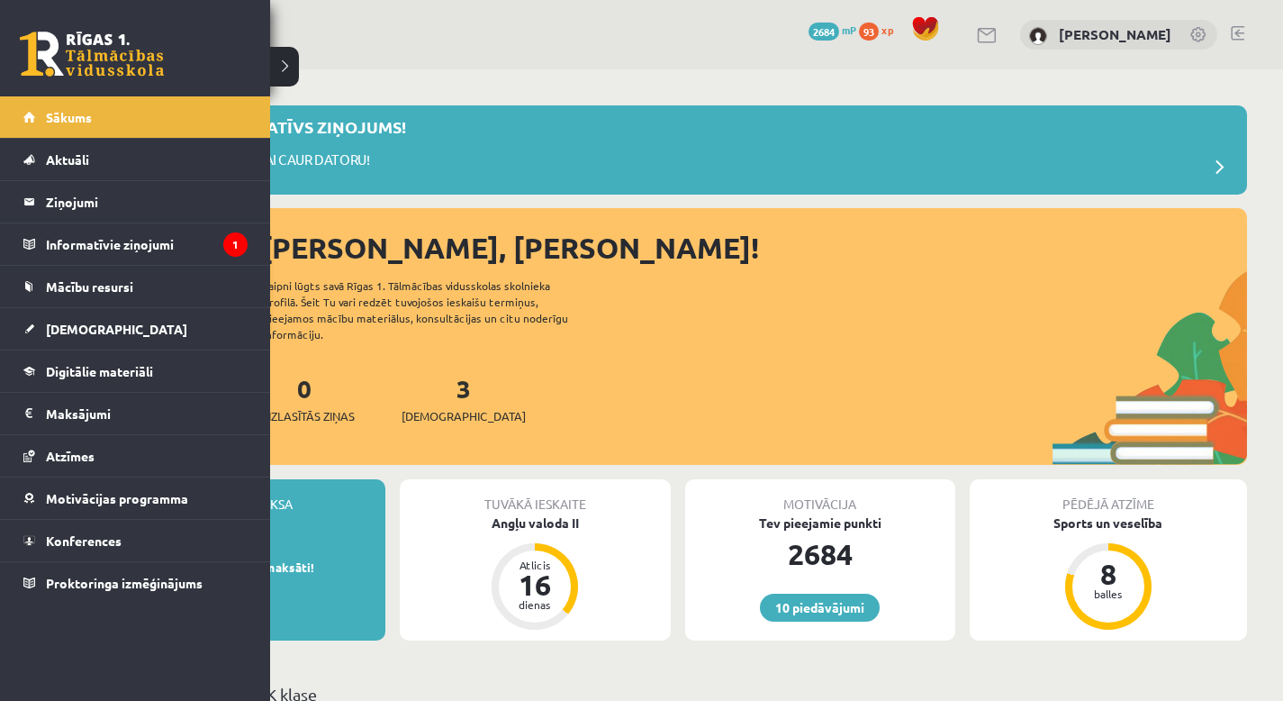 The width and height of the screenshot is (1283, 701). What do you see at coordinates (881, 30) in the screenshot?
I see `a: 93 xp` at bounding box center [881, 30].